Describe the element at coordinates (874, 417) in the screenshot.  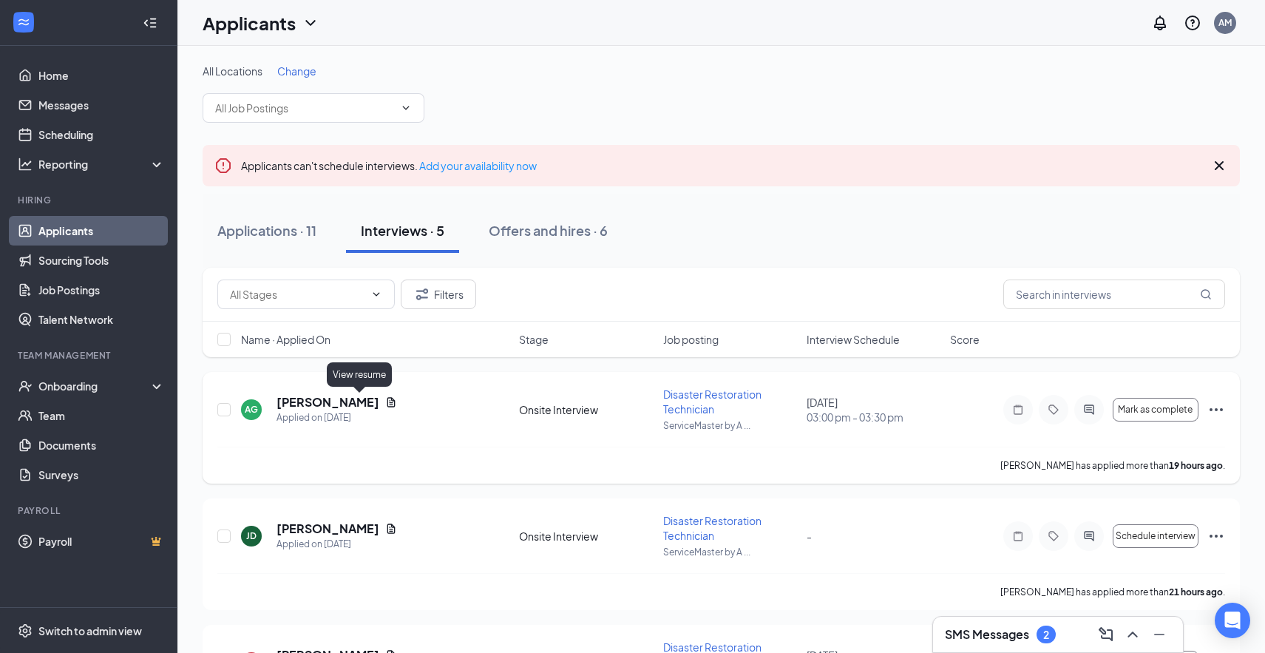
I see `span: 03:00 pm - 03:30 pm` at that location.